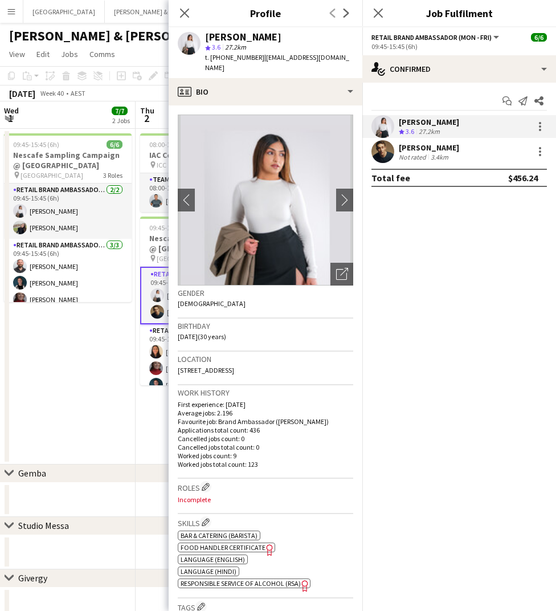 This screenshot has width=556, height=611. What do you see at coordinates (17, 54) in the screenshot?
I see `a: View` at bounding box center [17, 54].